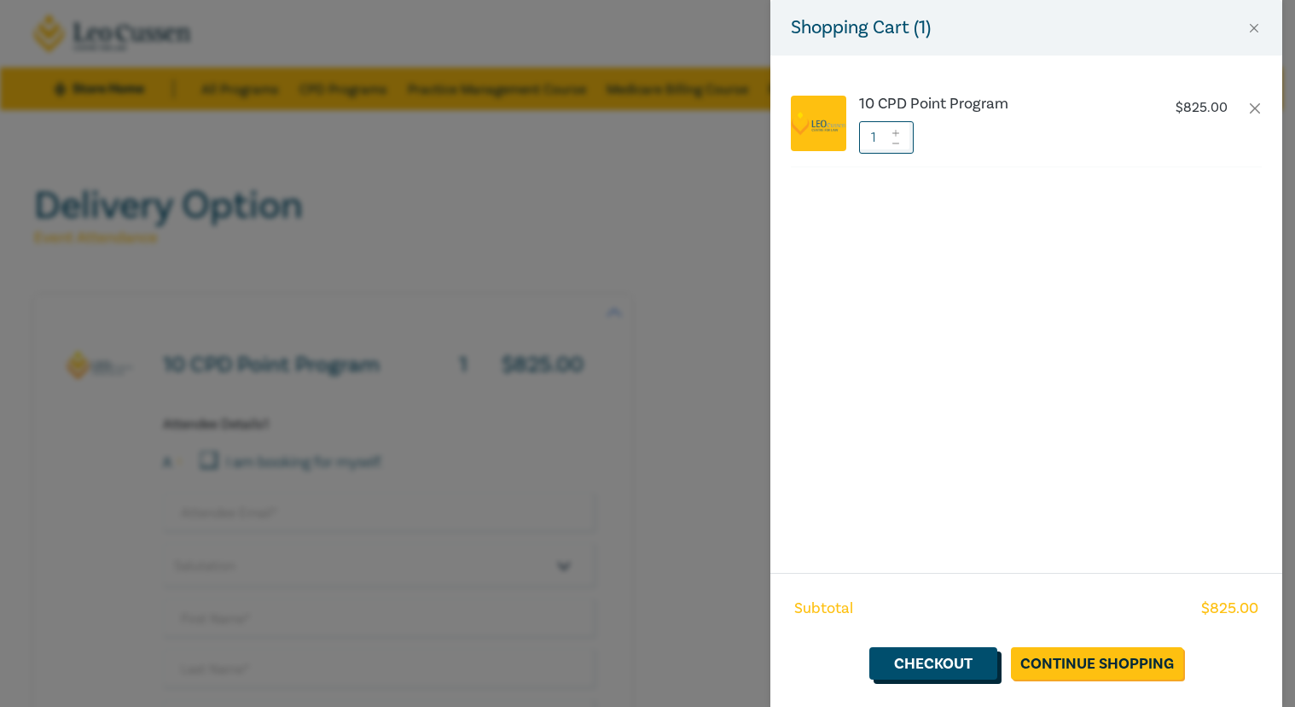  What do you see at coordinates (1001, 104) in the screenshot?
I see `h6: 10 CPD Point Program` at bounding box center [1001, 104].